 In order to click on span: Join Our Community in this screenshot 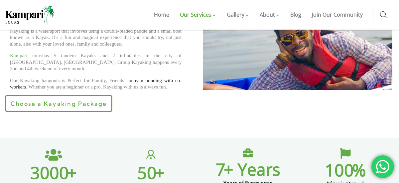, I will do `click(337, 15)`.